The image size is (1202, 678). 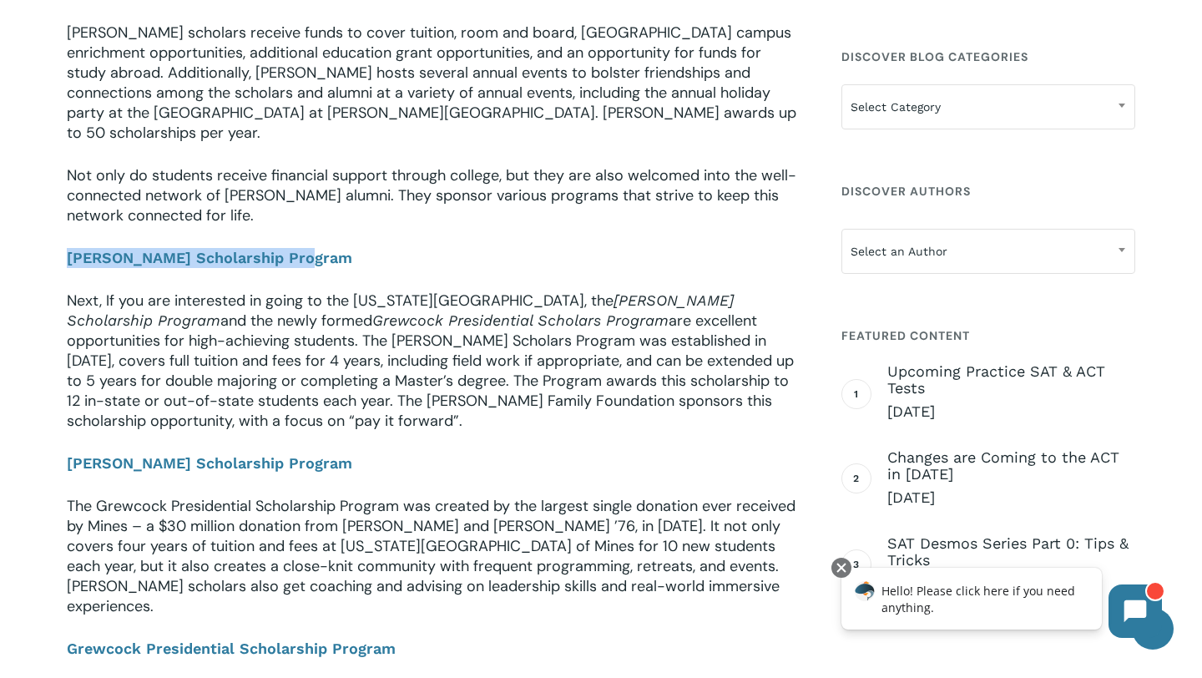 I want to click on h4: Featured Content, so click(x=989, y=336).